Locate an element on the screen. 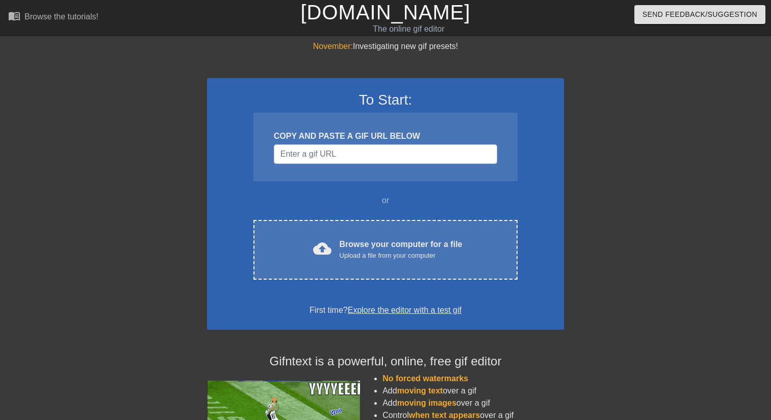 The height and width of the screenshot is (420, 771). div: Browse your computer for a file is located at coordinates (401, 249).